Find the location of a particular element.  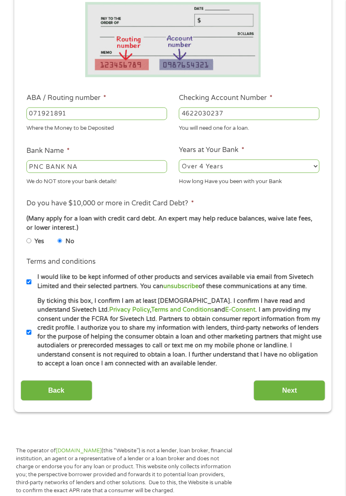

label: Terms and conditions is located at coordinates (61, 262).